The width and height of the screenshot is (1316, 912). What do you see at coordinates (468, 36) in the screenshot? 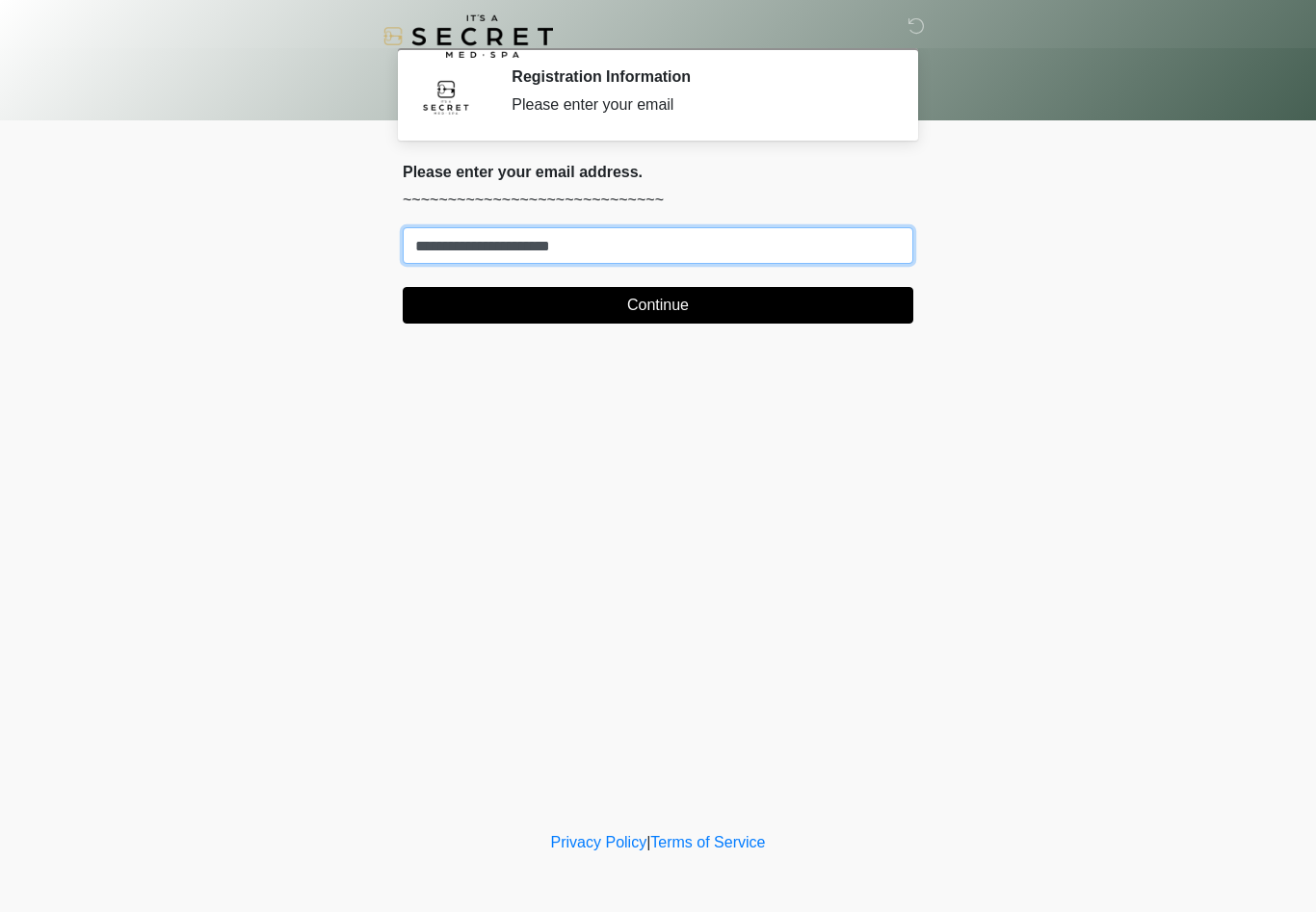
I see `img: It's A Secret Med Spa Logo` at bounding box center [468, 36].